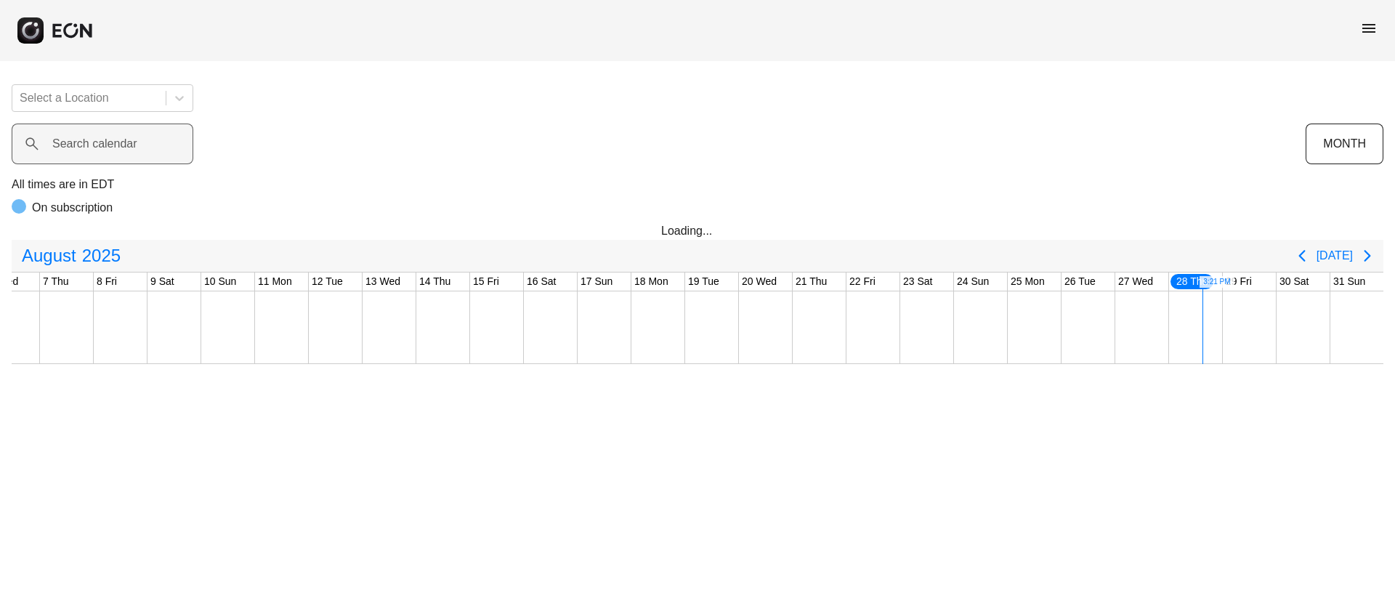  I want to click on div: 23 Sat, so click(918, 281).